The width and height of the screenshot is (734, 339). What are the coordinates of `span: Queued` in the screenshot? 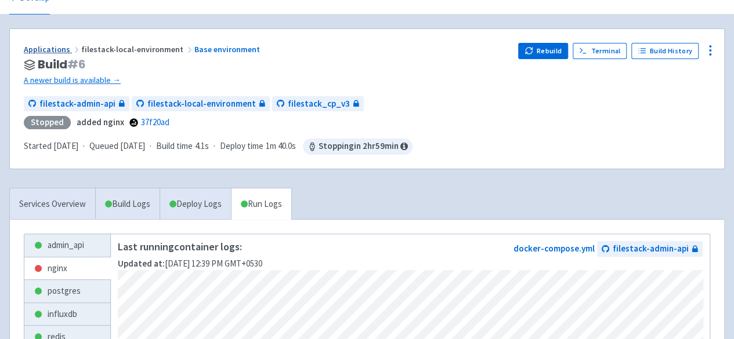 It's located at (117, 146).